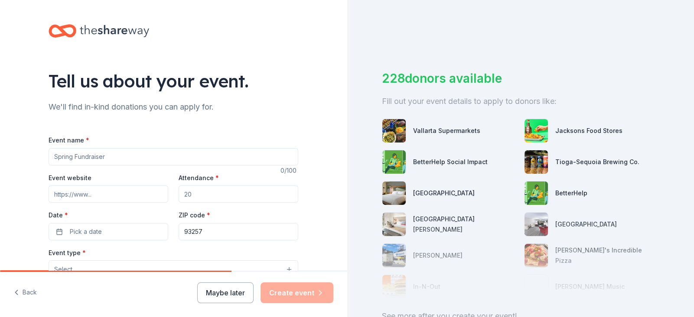 This screenshot has height=317, width=694. I want to click on div: BetterHelp Social Impact, so click(450, 162).